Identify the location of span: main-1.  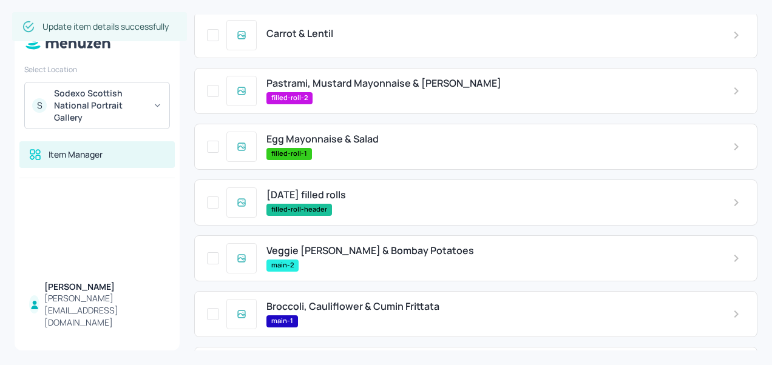
(282, 321).